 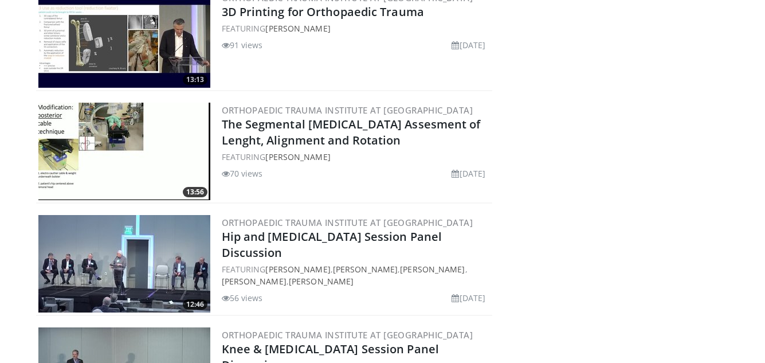 What do you see at coordinates (124, 151) in the screenshot?
I see `img: 726353dd-0584-4140-96e8-b8c227715001.300x170_q85_crop-smart_upscale.jpg` at bounding box center [124, 151].